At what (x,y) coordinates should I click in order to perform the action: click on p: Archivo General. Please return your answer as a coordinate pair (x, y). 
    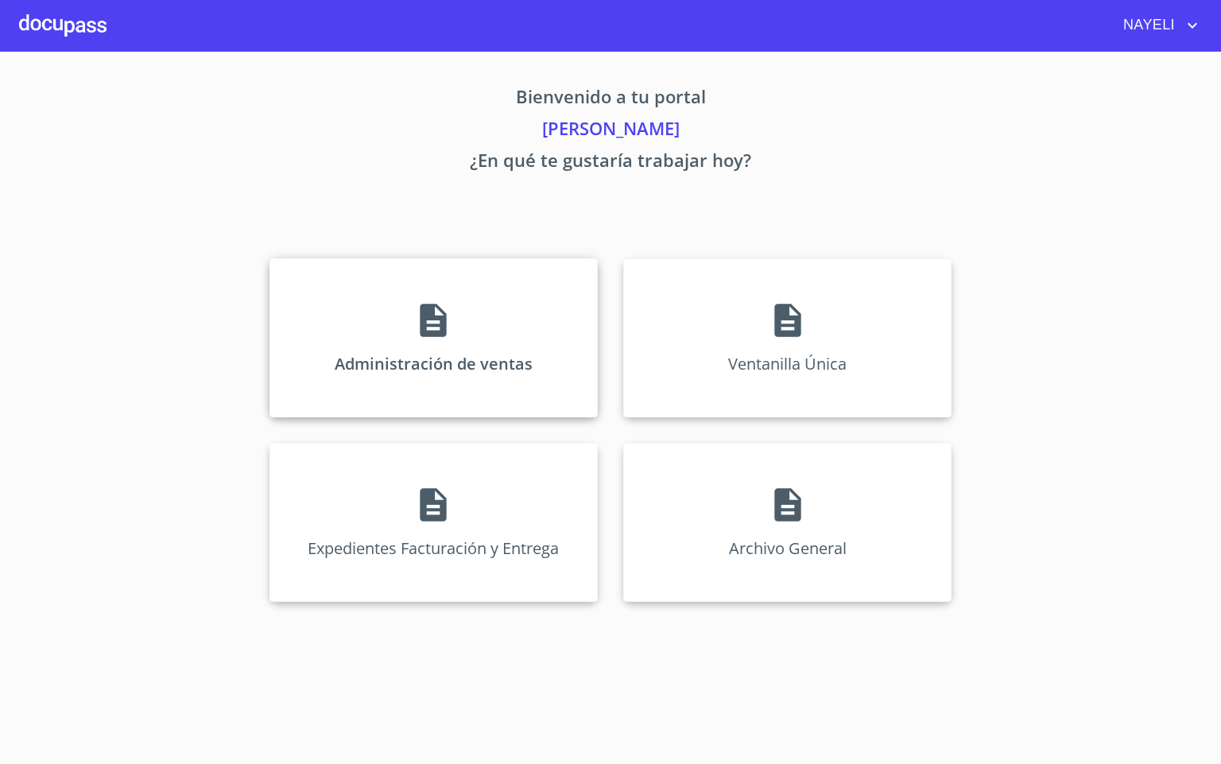
    Looking at the image, I should click on (788, 548).